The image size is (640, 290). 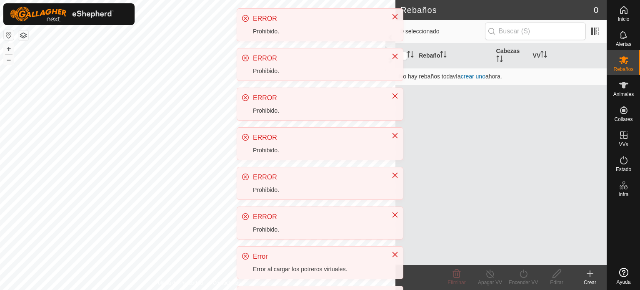 What do you see at coordinates (23, 35) in the screenshot?
I see `button: Capas del Mapa` at bounding box center [23, 35].